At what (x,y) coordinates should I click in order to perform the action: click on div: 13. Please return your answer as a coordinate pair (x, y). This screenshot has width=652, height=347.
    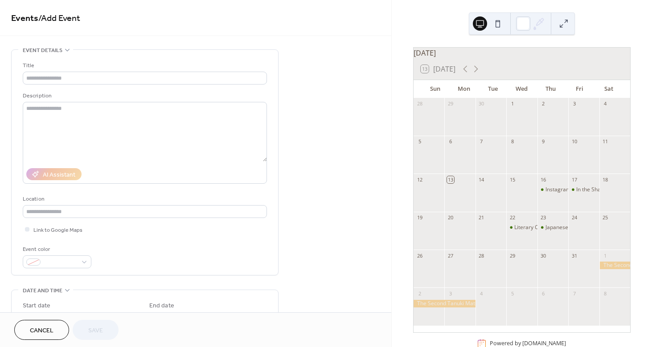
    Looking at the image, I should click on (450, 179).